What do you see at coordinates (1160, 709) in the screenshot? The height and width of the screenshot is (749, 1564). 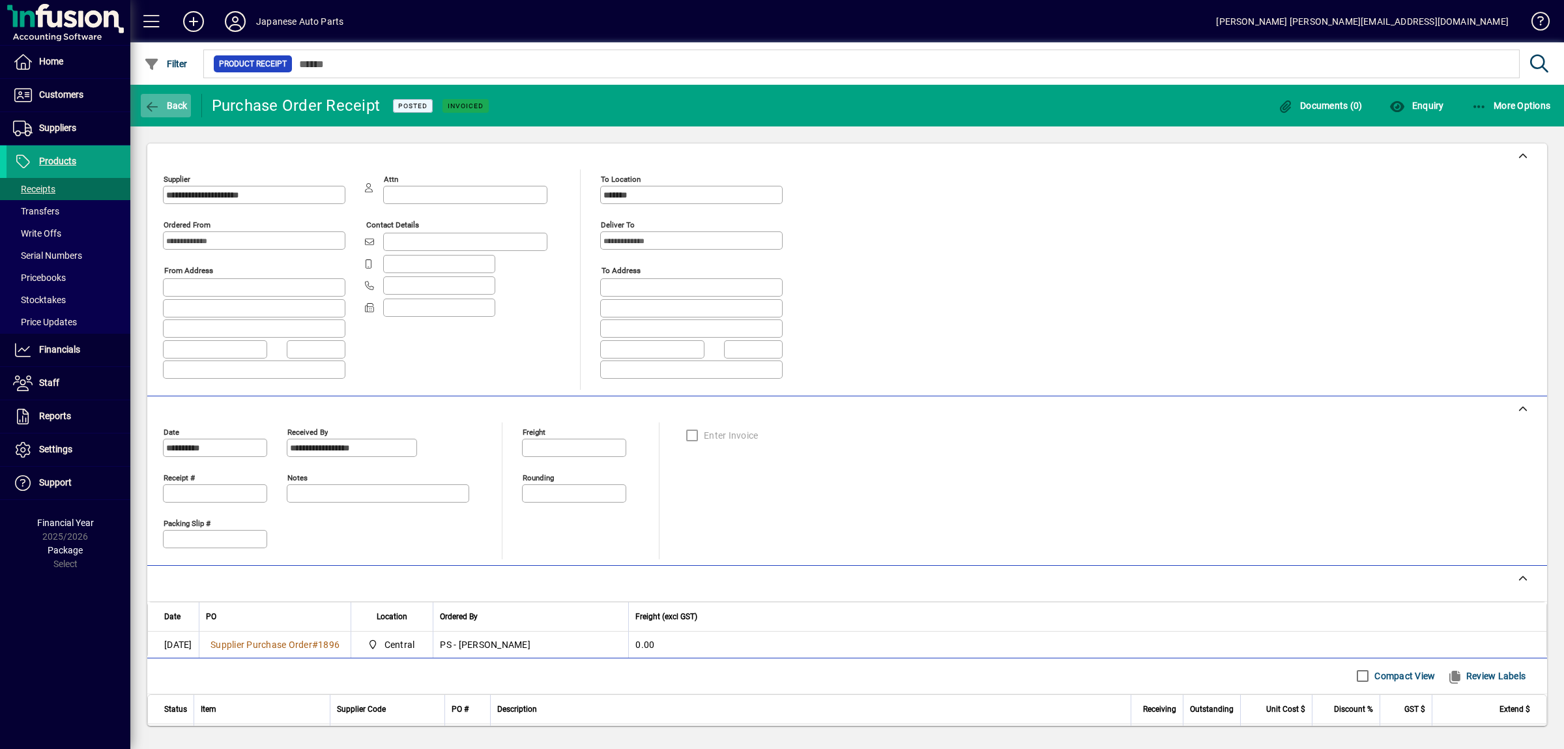 I see `span: Receiving` at bounding box center [1160, 709].